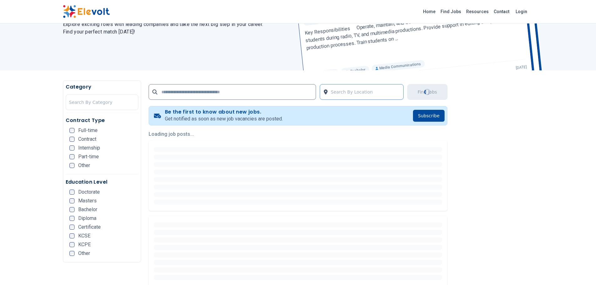 The width and height of the screenshot is (596, 285). What do you see at coordinates (451, 12) in the screenshot?
I see `a: Find Jobs` at bounding box center [451, 12].